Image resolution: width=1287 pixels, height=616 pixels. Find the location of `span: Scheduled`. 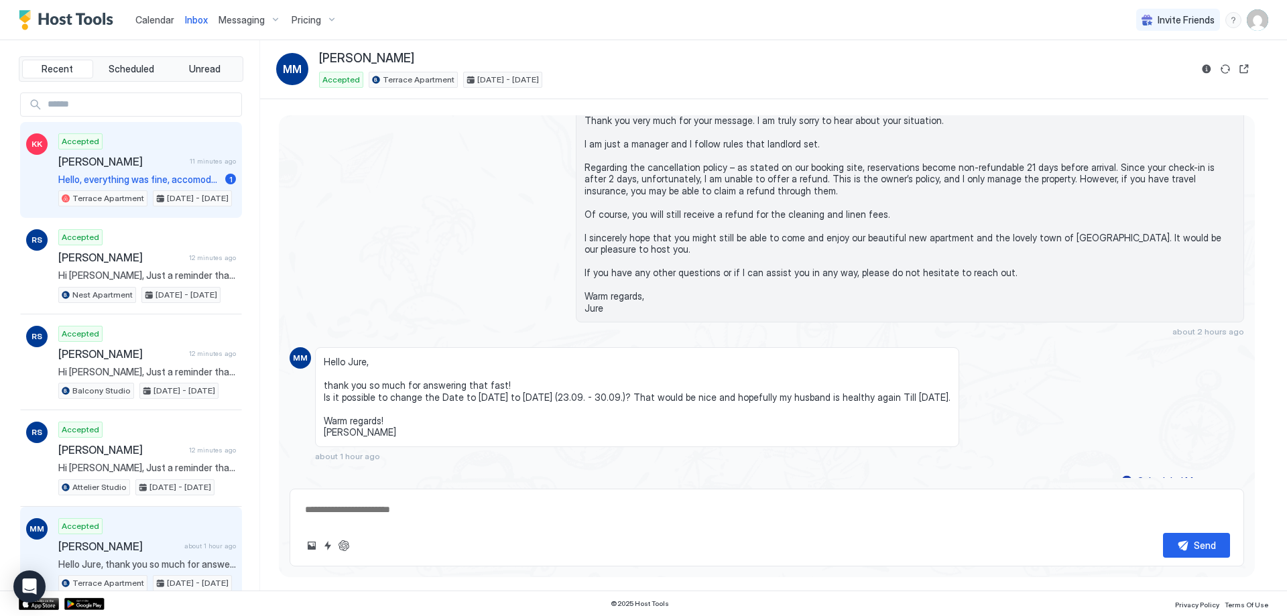

span: Scheduled is located at coordinates (131, 69).